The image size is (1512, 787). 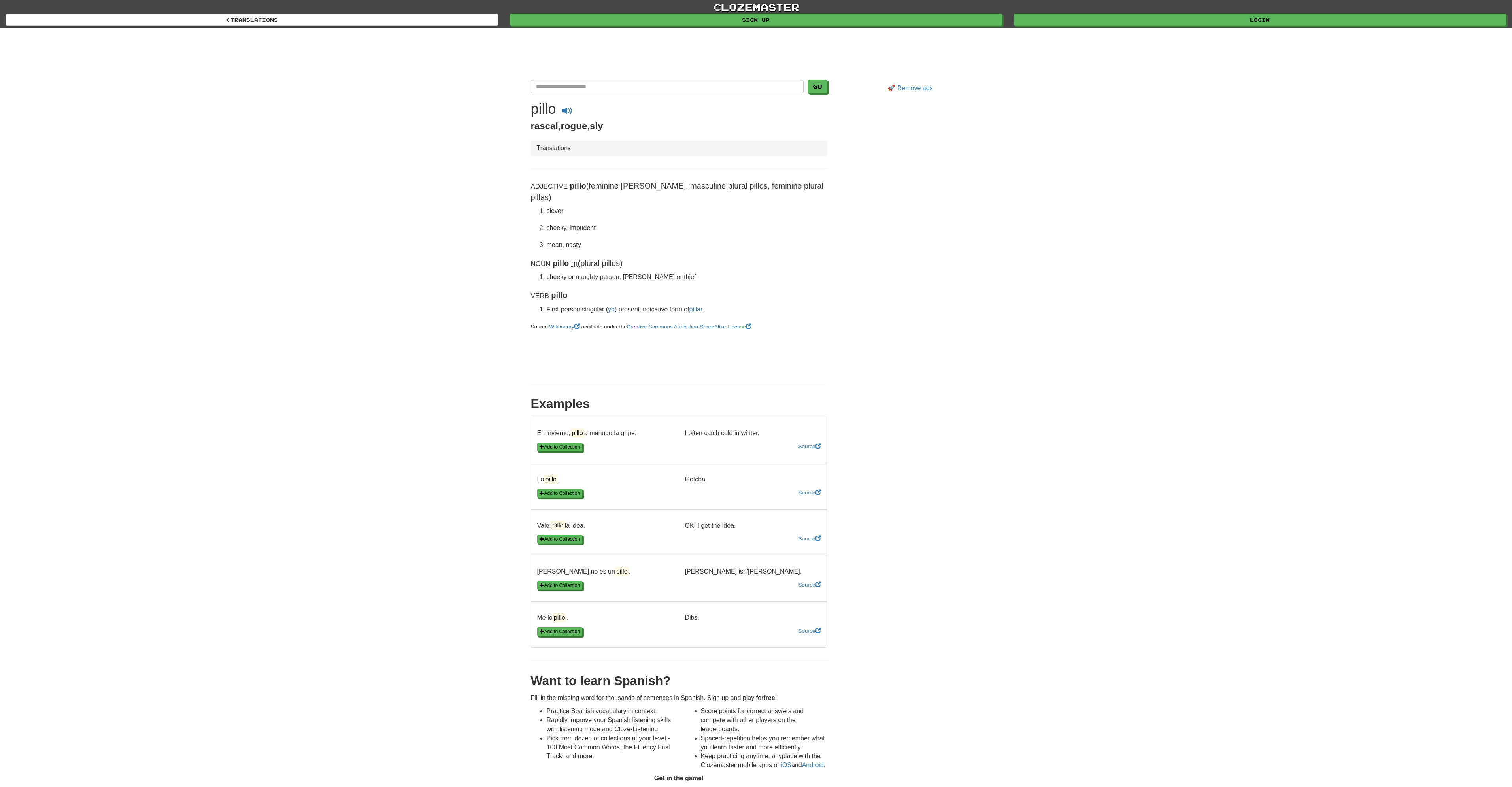 What do you see at coordinates (540, 295) in the screenshot?
I see `small: Verb` at bounding box center [540, 295].